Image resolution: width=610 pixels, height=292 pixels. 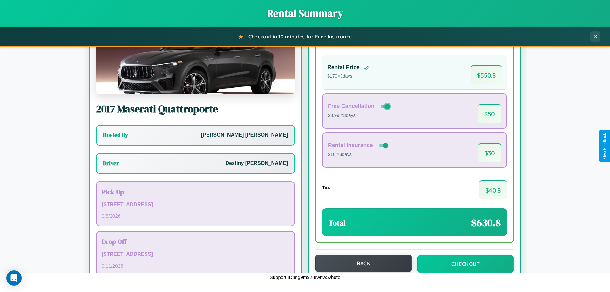 What do you see at coordinates (115, 135) in the screenshot?
I see `h3: Hosted By` at bounding box center [115, 135].